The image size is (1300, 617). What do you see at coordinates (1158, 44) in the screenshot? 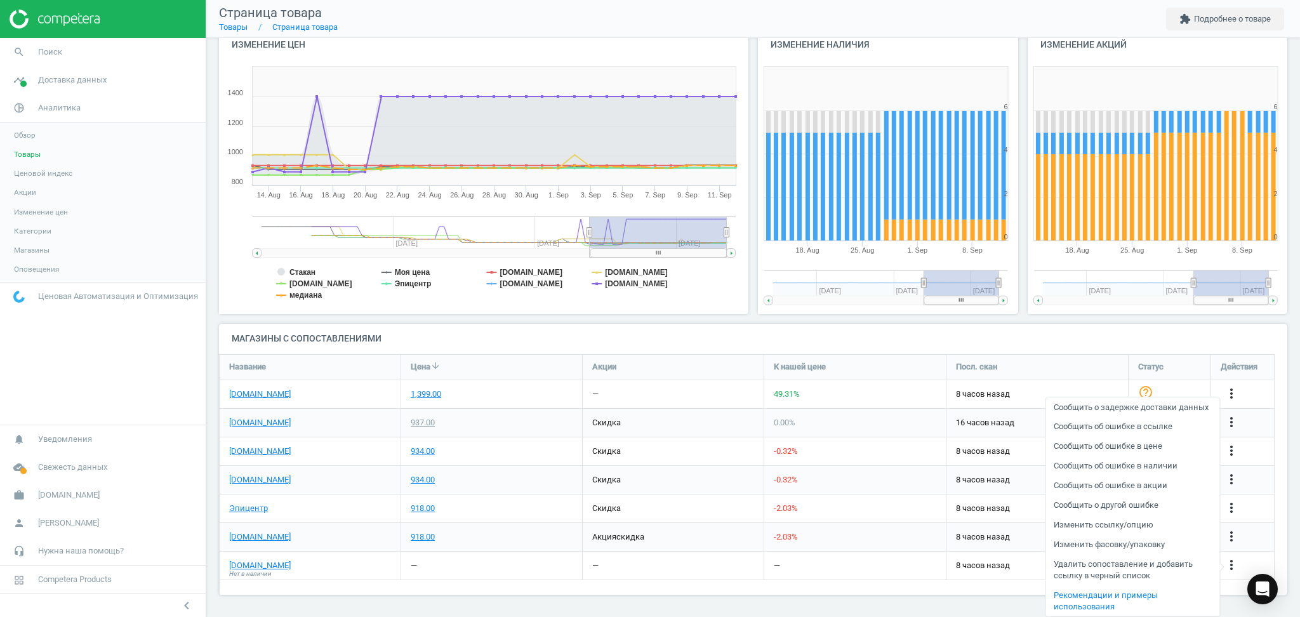
I see `h4: Изменение акций` at bounding box center [1158, 44].